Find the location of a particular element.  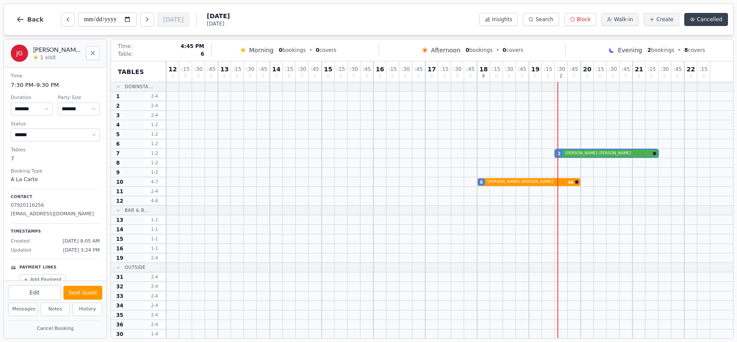

span: 30 is located at coordinates (120, 334).